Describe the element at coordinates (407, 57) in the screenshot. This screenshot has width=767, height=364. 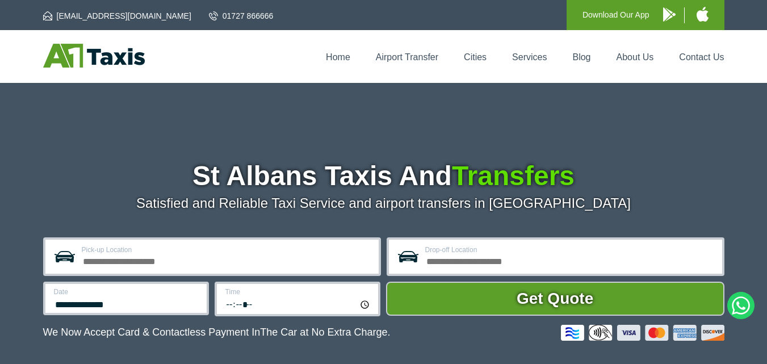
I see `a: Airport Transfer` at that location.